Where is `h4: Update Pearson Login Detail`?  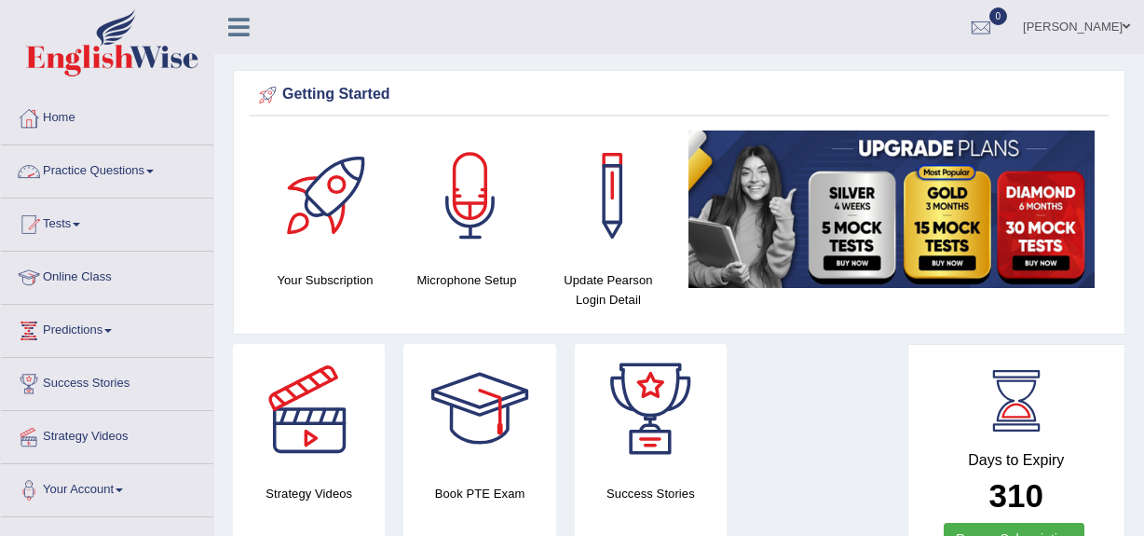 h4: Update Pearson Login Detail is located at coordinates (608, 290).